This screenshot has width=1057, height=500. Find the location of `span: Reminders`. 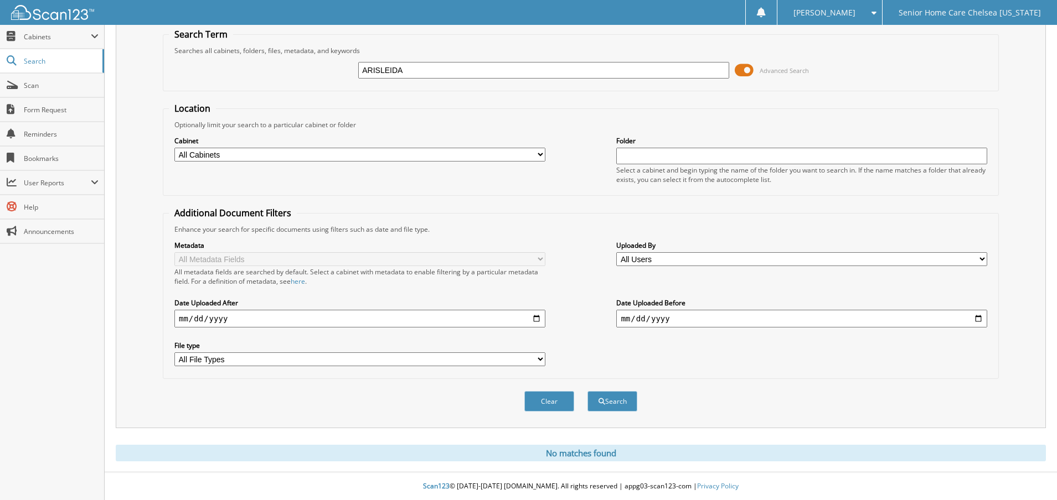

span: Reminders is located at coordinates (61, 134).